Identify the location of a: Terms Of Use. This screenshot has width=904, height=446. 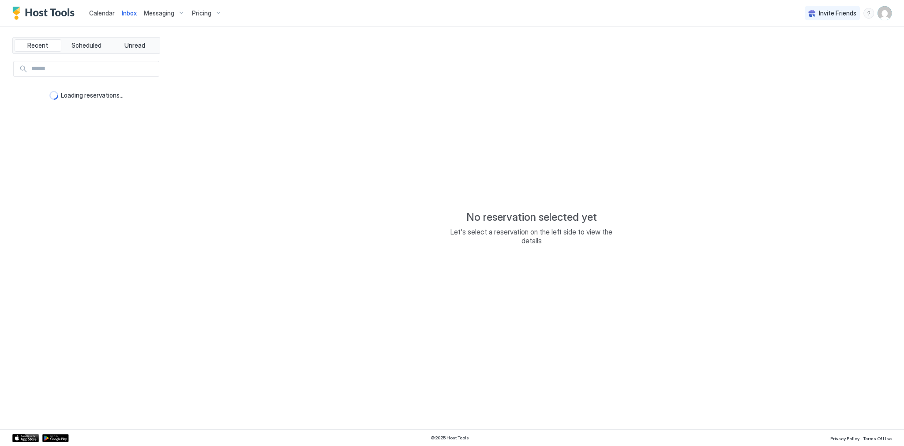
(878, 437).